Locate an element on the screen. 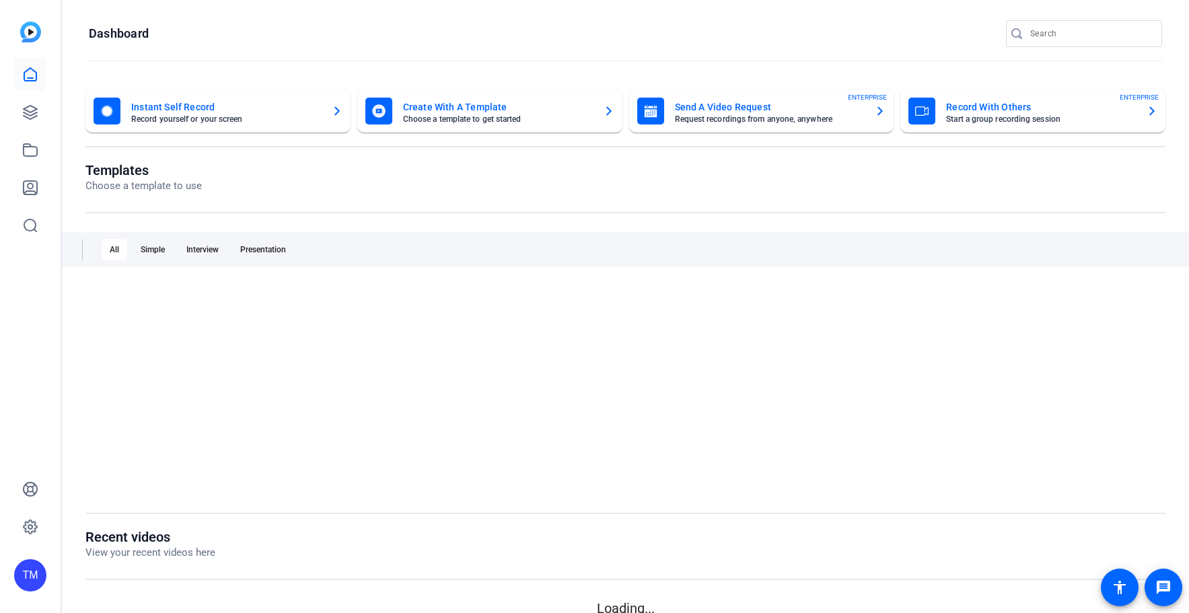  mat-card-title: Send A Video Request is located at coordinates (770, 107).